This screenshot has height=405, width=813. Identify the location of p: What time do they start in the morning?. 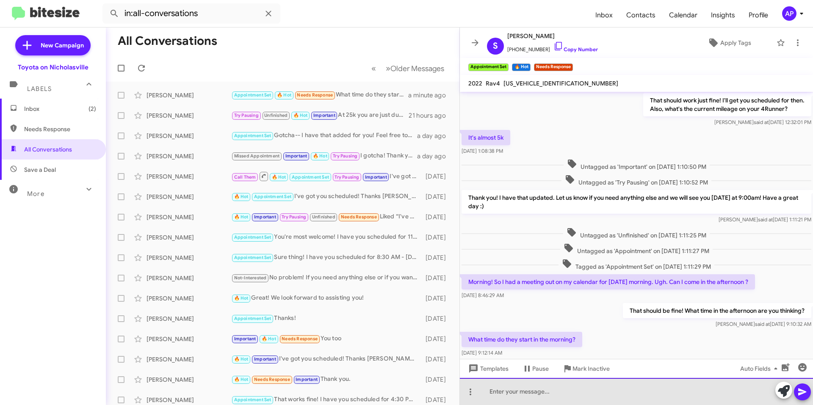
(521, 339).